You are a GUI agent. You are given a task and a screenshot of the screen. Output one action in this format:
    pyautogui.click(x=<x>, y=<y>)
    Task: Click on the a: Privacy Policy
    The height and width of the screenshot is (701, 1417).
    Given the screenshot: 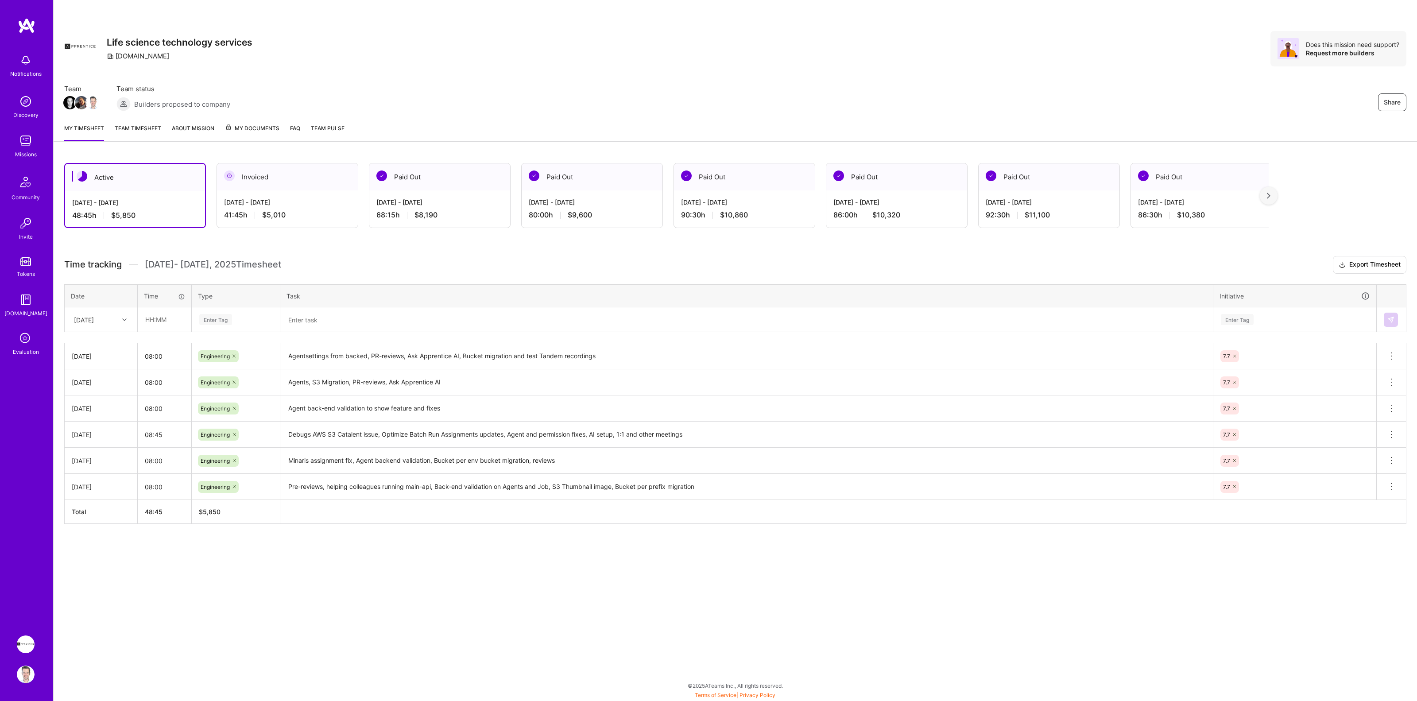 What is the action you would take?
    pyautogui.click(x=757, y=695)
    